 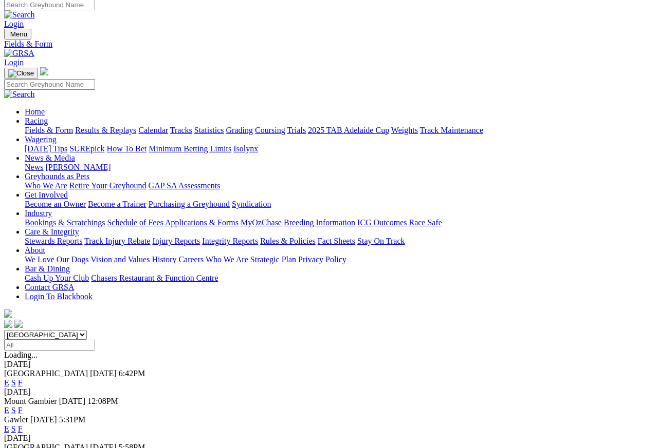 I want to click on span: 5:31PM, so click(x=72, y=420).